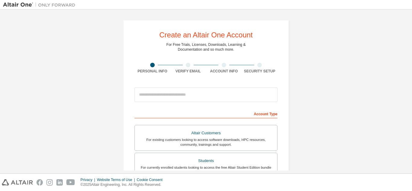  What do you see at coordinates (206, 47) in the screenshot?
I see `div: For Free Trials, Licenses, Downloads, Learning & Documentation and so much more.` at bounding box center [206, 47].